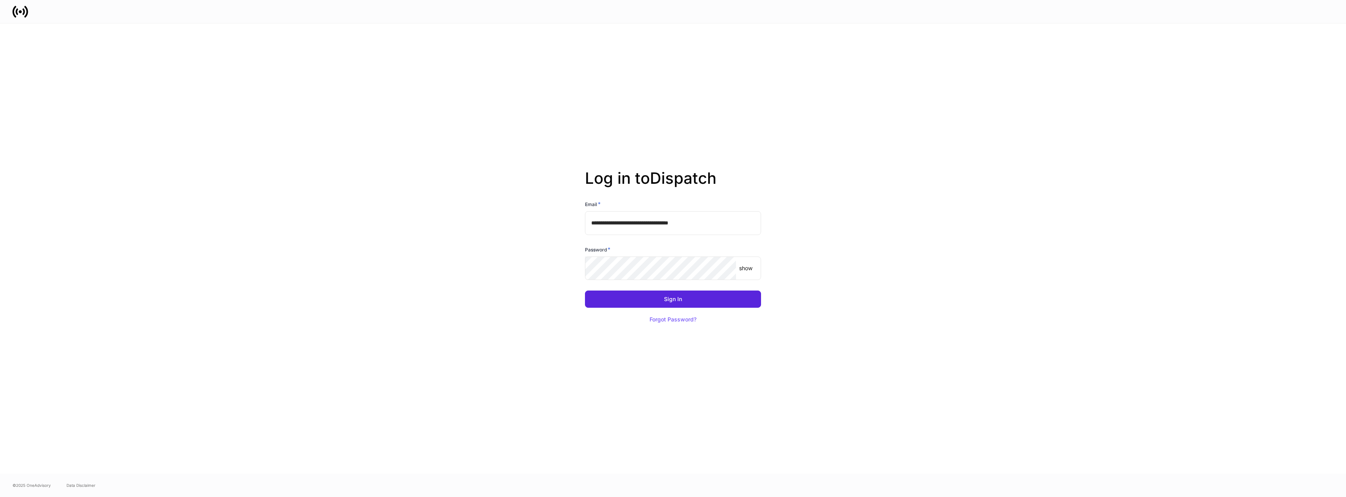  Describe the element at coordinates (673, 299) in the screenshot. I see `button: Sign In` at that location.